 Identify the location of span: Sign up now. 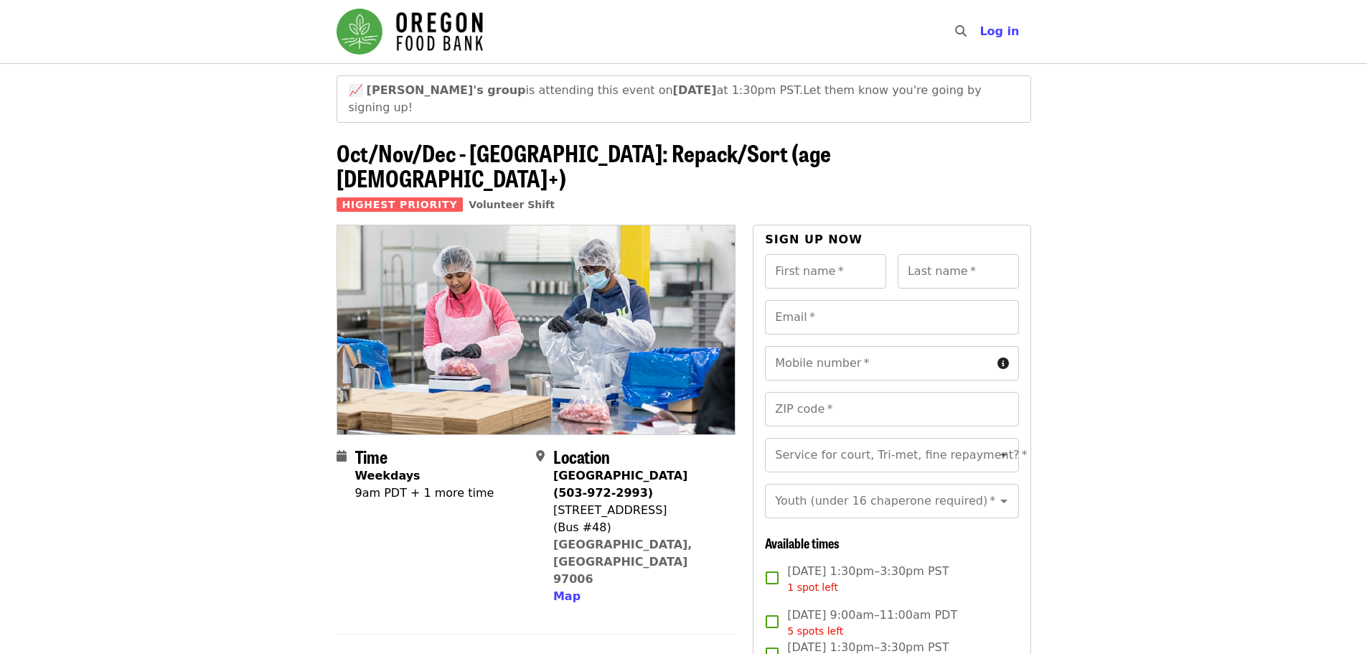
(813, 239).